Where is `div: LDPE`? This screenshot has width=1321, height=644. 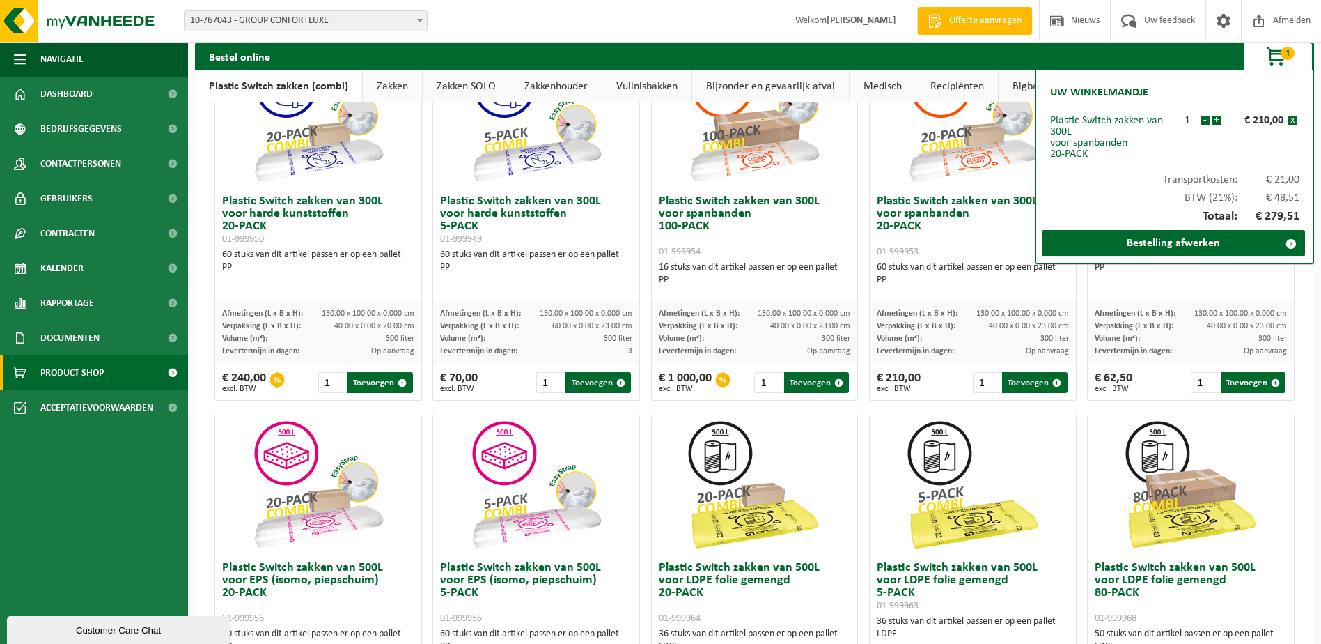 div: LDPE is located at coordinates (973, 634).